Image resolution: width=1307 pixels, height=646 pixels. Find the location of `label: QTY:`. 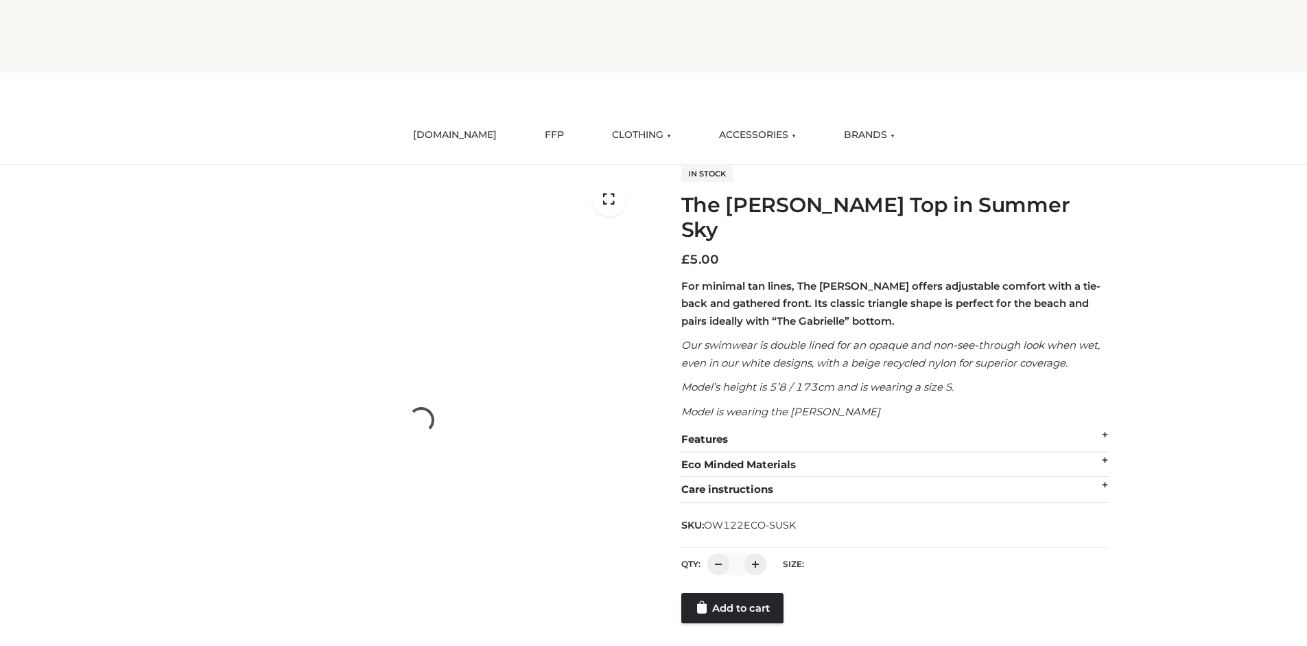

label: QTY: is located at coordinates (691, 563).